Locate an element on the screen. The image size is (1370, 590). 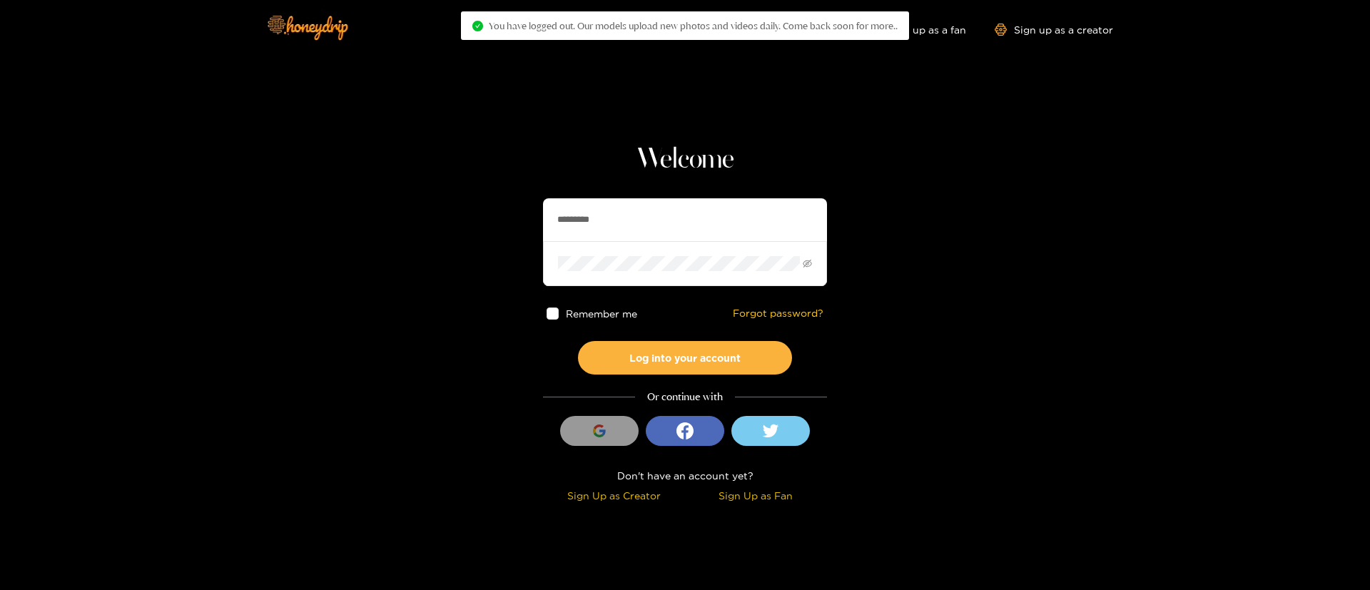
a: Sign up as a creator is located at coordinates (1054, 29).